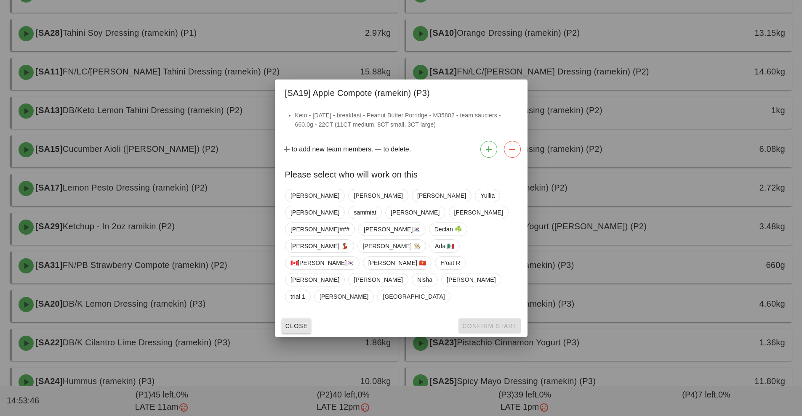 This screenshot has width=802, height=416. I want to click on span: Yullia, so click(487, 196).